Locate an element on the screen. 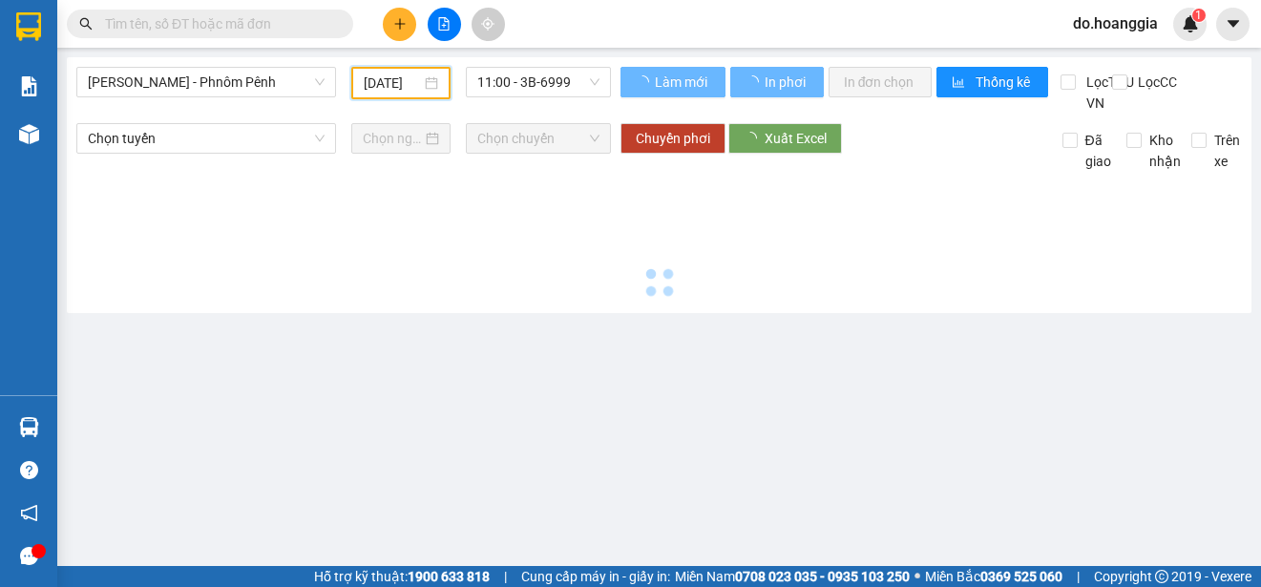 The height and width of the screenshot is (587, 1261). button: In phơi is located at coordinates (777, 82).